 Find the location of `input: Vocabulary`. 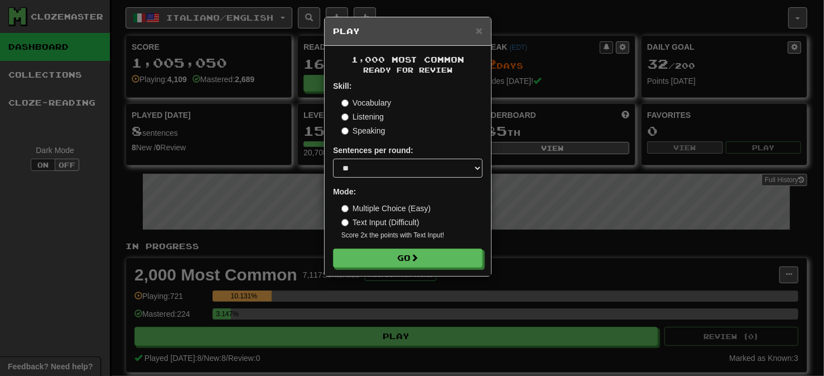

input: Vocabulary is located at coordinates (345, 103).